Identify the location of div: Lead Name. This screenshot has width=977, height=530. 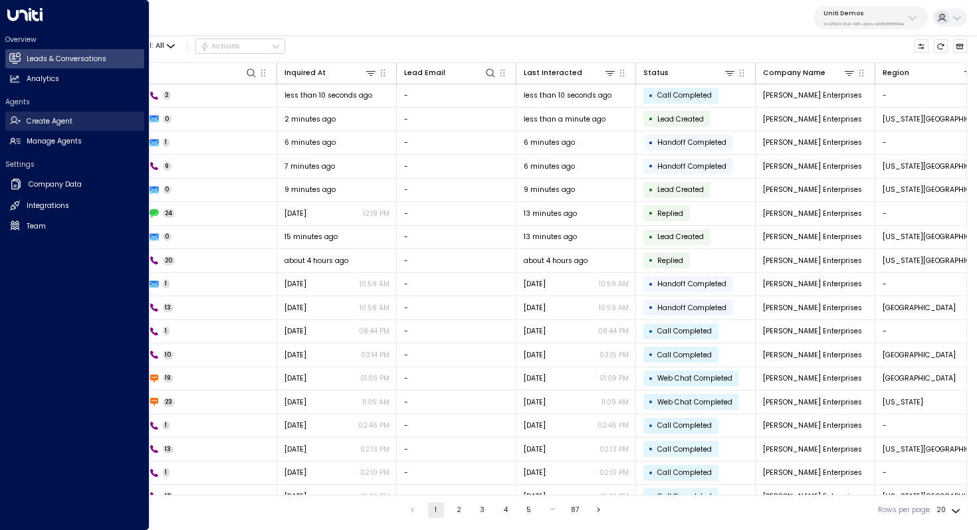
(173, 72).